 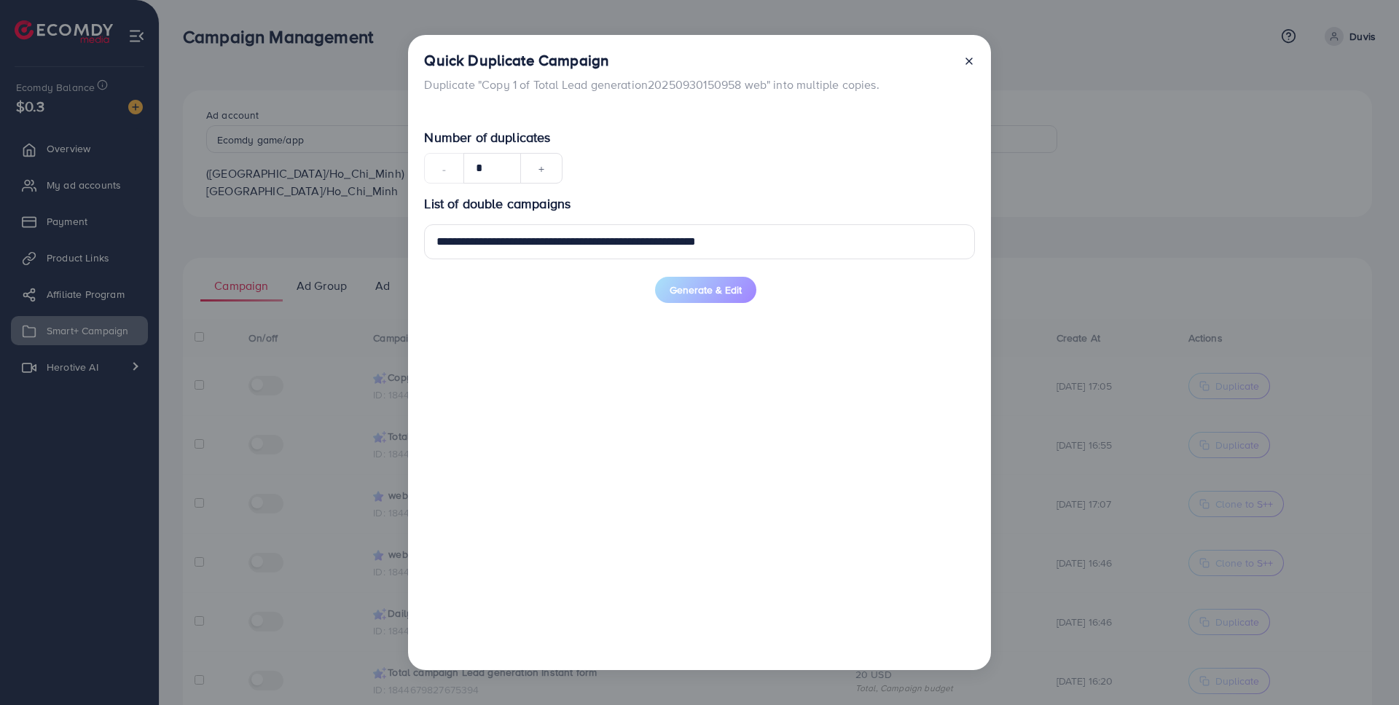 What do you see at coordinates (705, 290) in the screenshot?
I see `button: Generate & Edit` at bounding box center [705, 290].